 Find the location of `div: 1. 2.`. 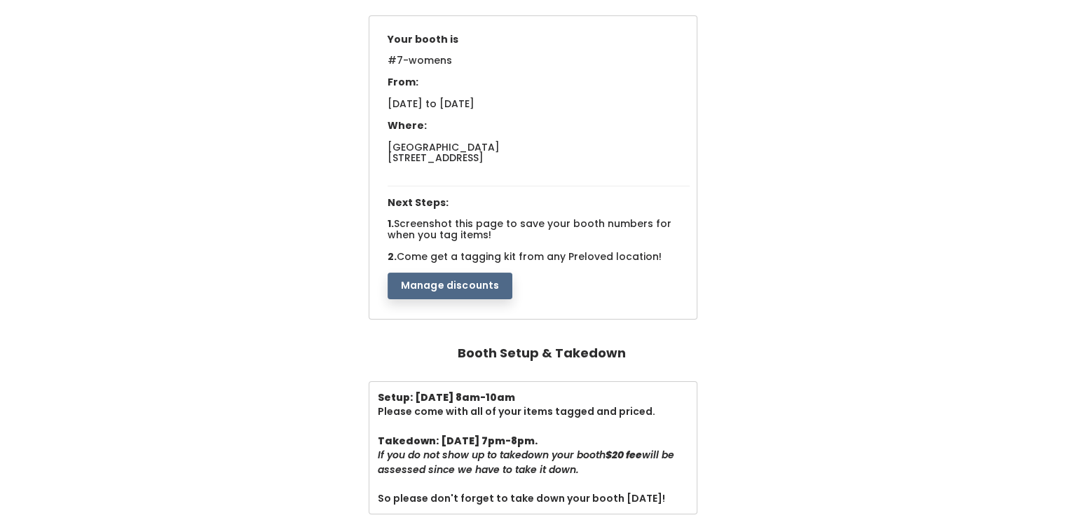

div: 1. 2. is located at coordinates (539, 163).